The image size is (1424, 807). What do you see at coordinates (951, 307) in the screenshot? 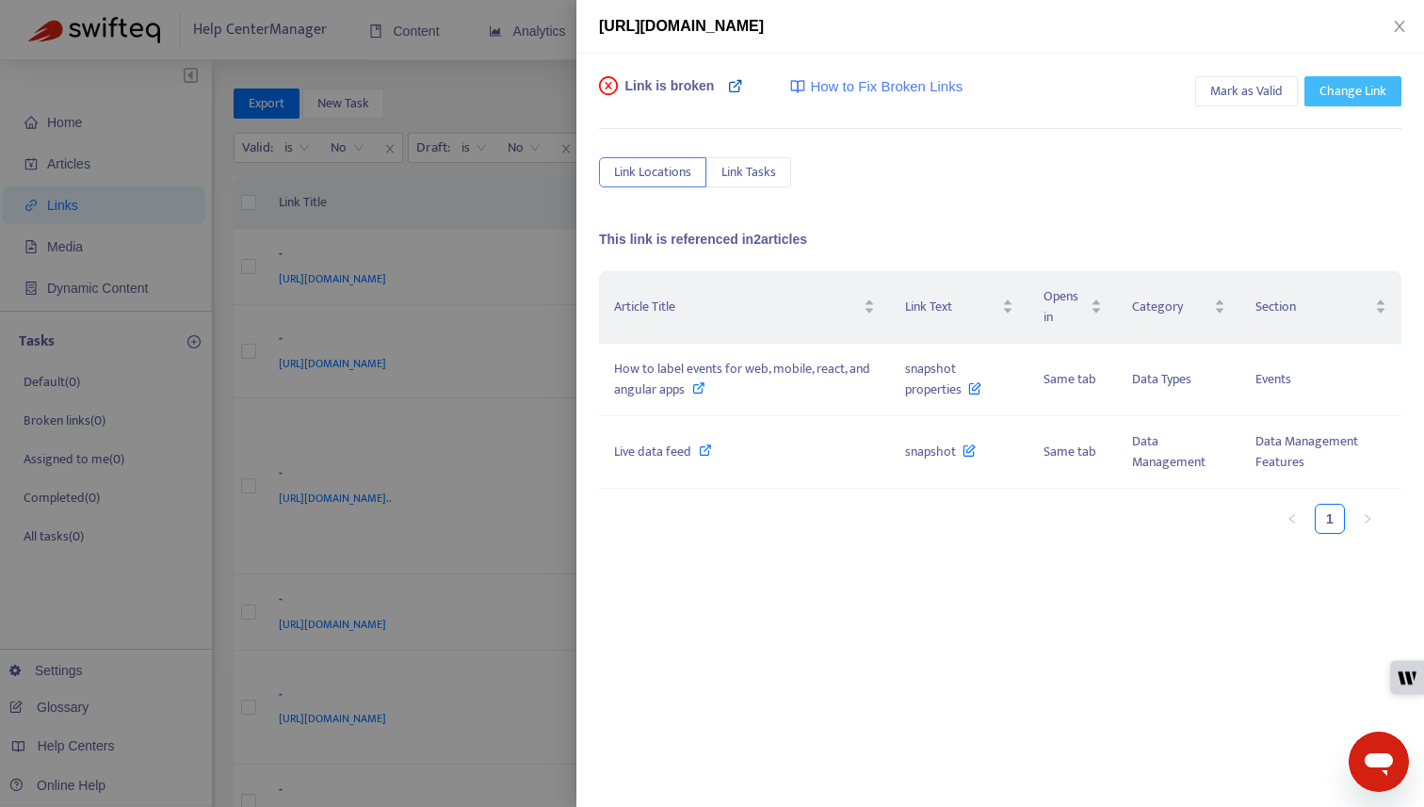
I see `span: Link Text` at bounding box center [951, 307].